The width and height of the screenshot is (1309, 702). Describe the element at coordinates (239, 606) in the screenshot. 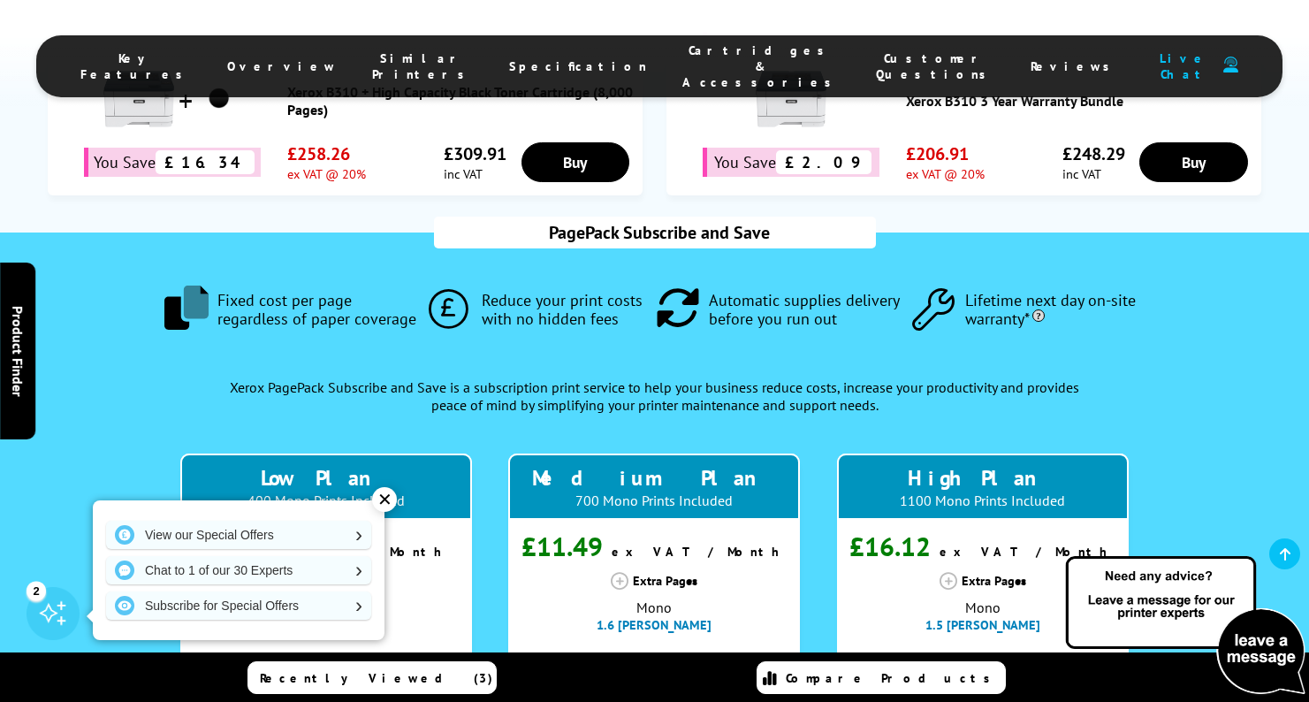

I see `a: Subscribe for Special Offers` at that location.